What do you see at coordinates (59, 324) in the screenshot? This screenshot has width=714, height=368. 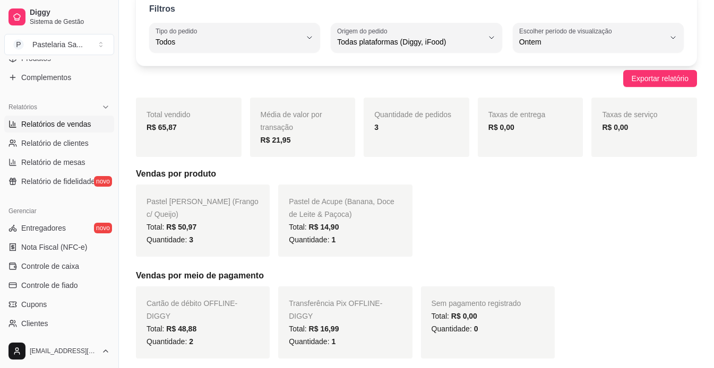 I see `a: Clientes` at bounding box center [59, 324].